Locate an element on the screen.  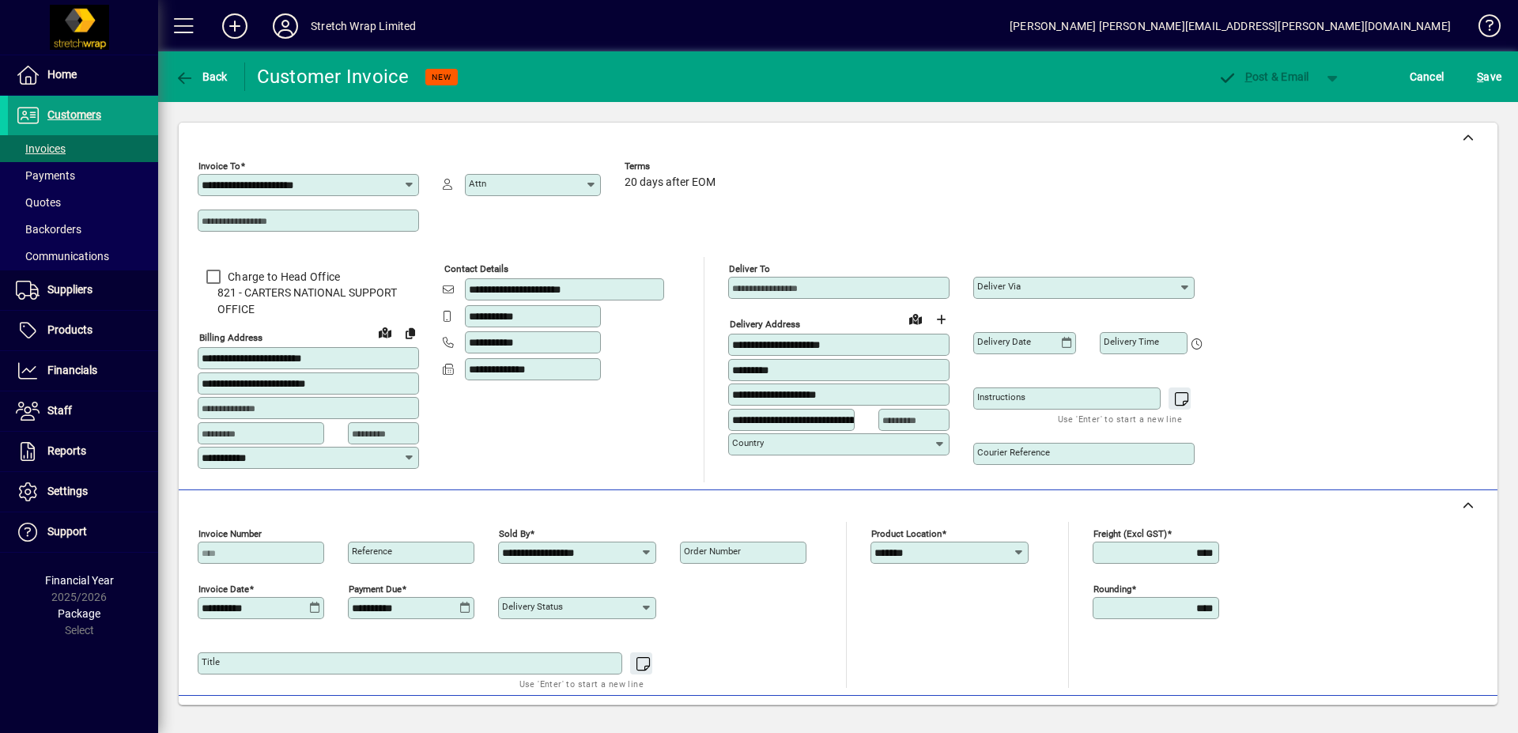
button: Cancel is located at coordinates (1427, 77).